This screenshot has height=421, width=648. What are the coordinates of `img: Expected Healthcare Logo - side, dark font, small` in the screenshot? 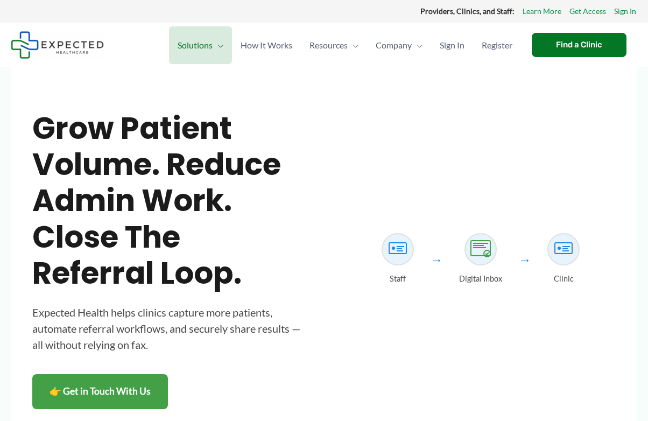 It's located at (57, 45).